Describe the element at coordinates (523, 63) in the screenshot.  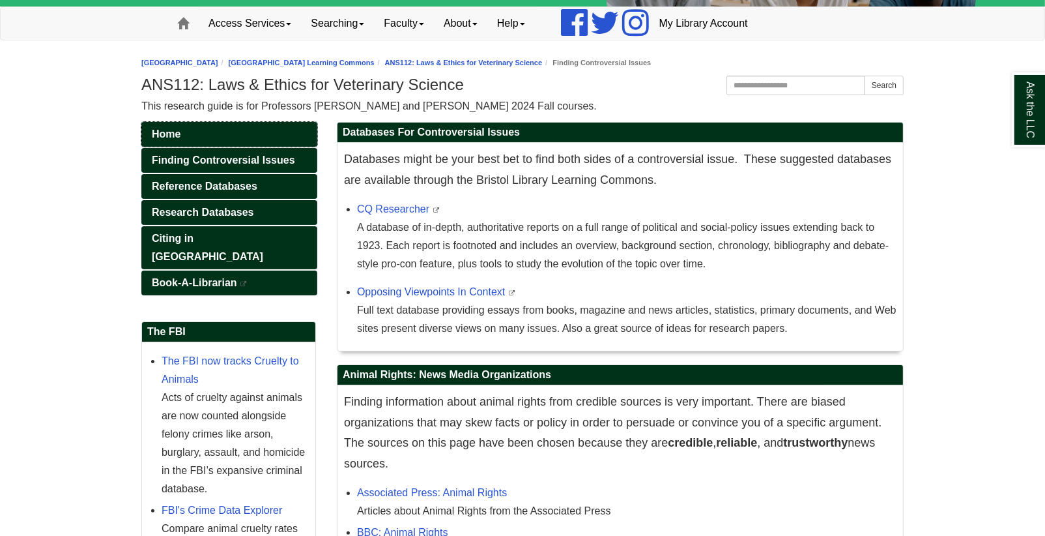
I see `nav: breadcrumb` at that location.